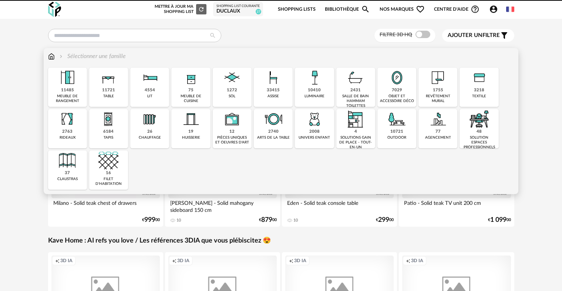 The width and height of the screenshot is (562, 291). I want to click on div: filet d'habitation, so click(108, 182).